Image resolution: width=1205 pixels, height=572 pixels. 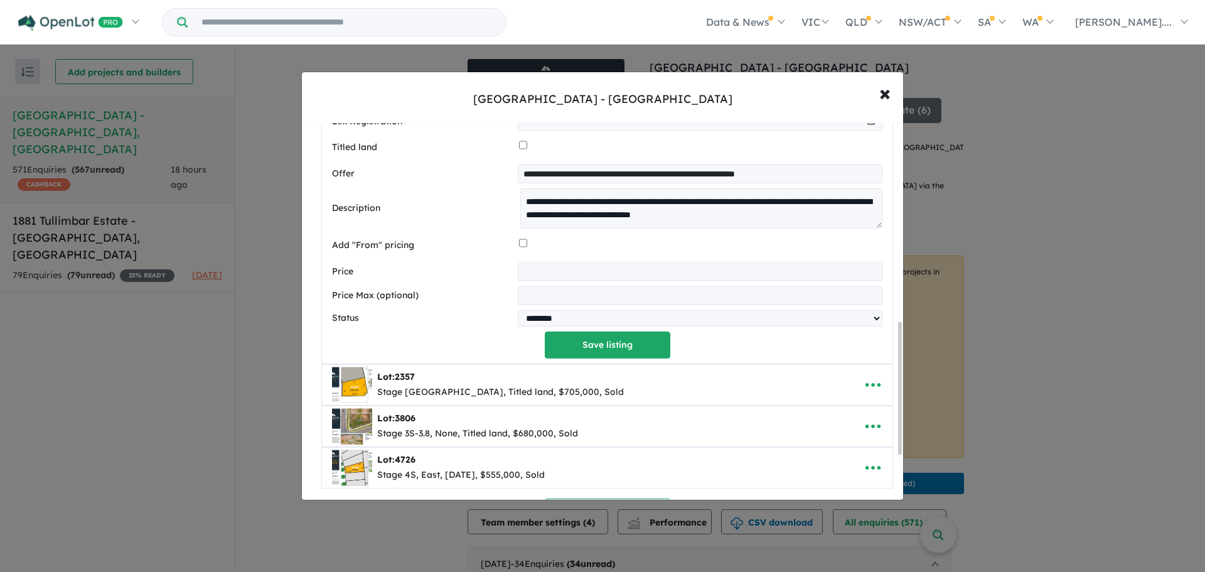 I want to click on span: 2357, so click(x=405, y=377).